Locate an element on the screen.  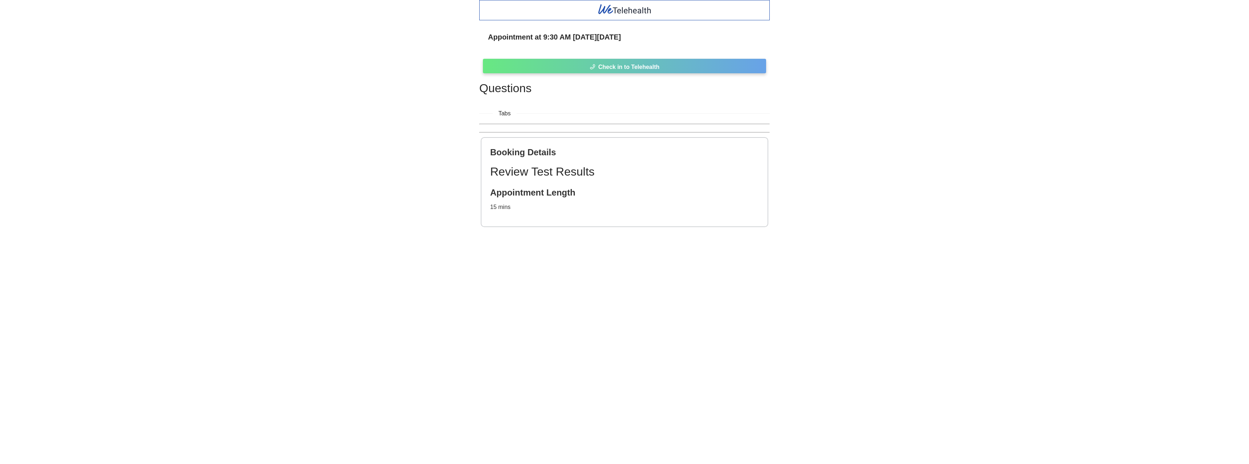
p: 15 mins is located at coordinates (624, 207).